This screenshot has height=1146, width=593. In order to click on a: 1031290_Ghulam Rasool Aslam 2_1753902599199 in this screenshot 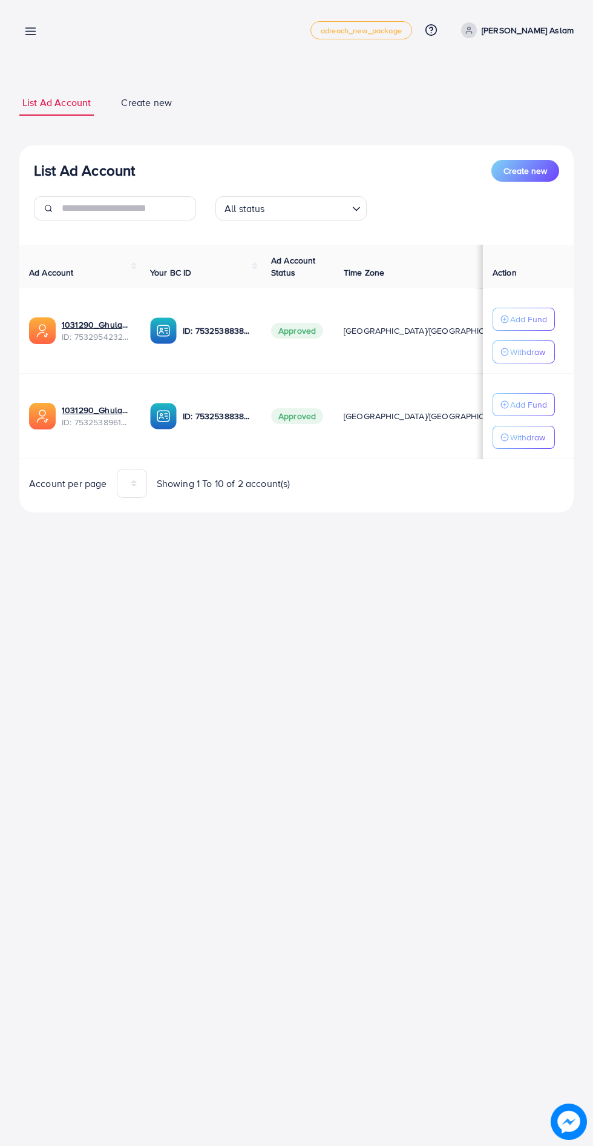, I will do `click(96, 325)`.